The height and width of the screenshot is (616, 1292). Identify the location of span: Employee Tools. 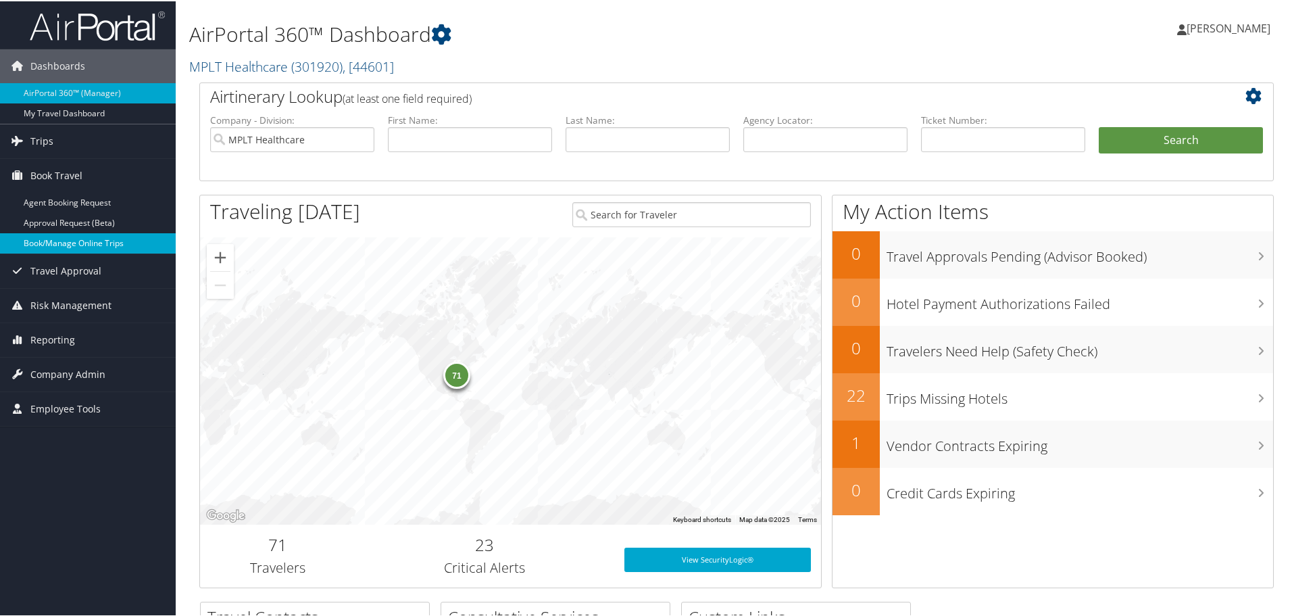
(66, 408).